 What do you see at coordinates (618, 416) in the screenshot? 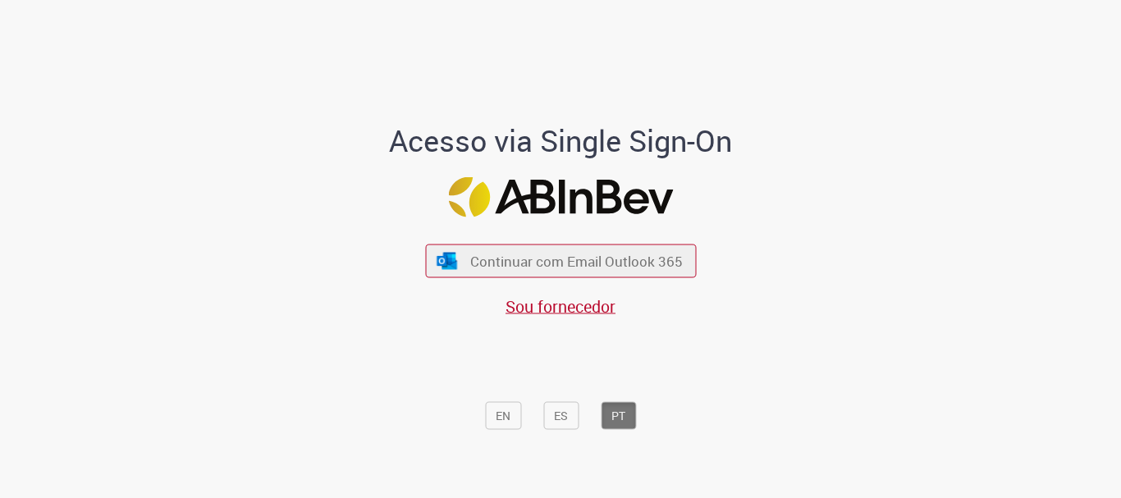
I see `button: PT` at bounding box center [618, 416].